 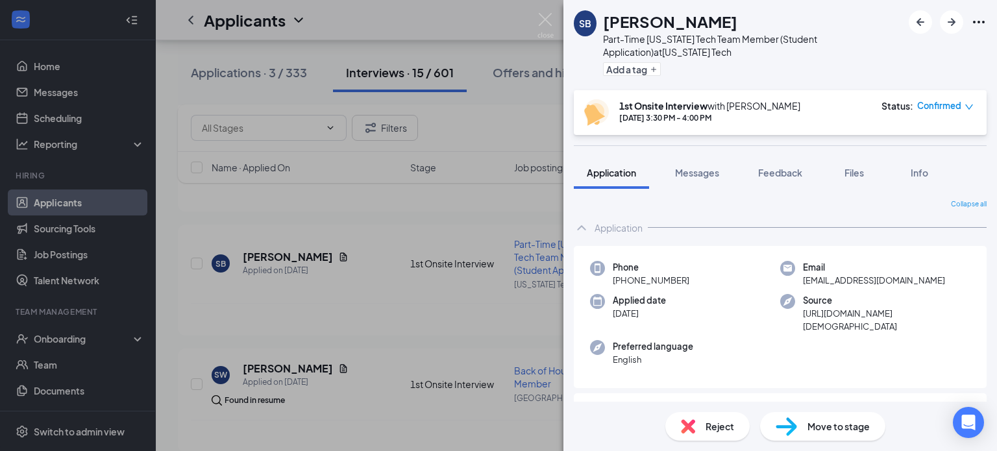 I want to click on div: Open Intercom Messenger, so click(x=968, y=423).